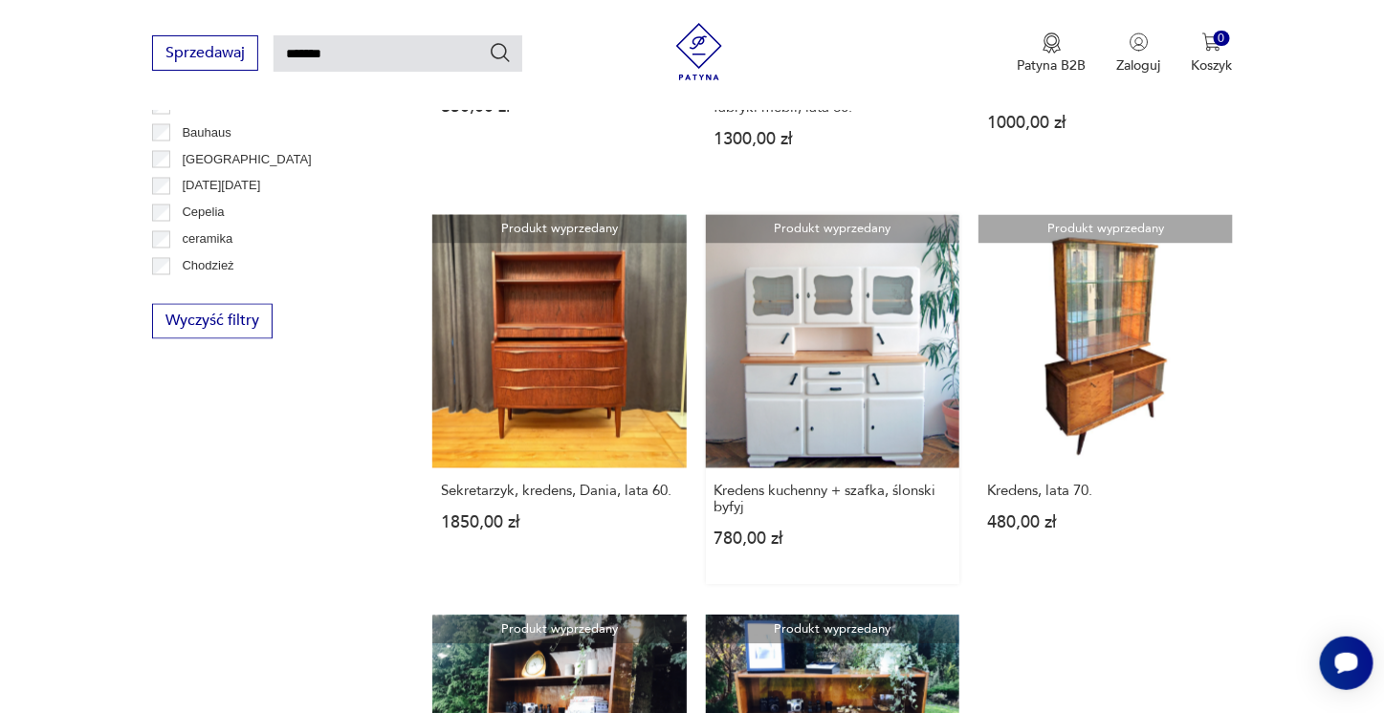  I want to click on img: Ikona medalu, so click(1052, 43).